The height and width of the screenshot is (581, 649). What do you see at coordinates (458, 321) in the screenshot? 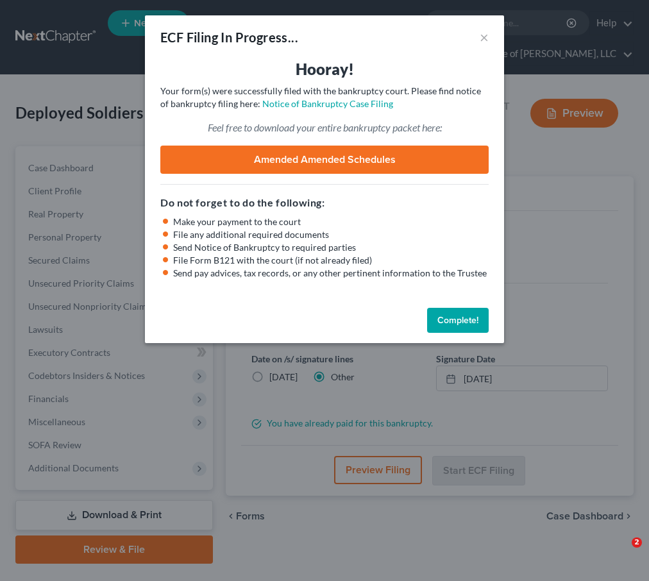
I see `button: Complete!` at bounding box center [458, 321].